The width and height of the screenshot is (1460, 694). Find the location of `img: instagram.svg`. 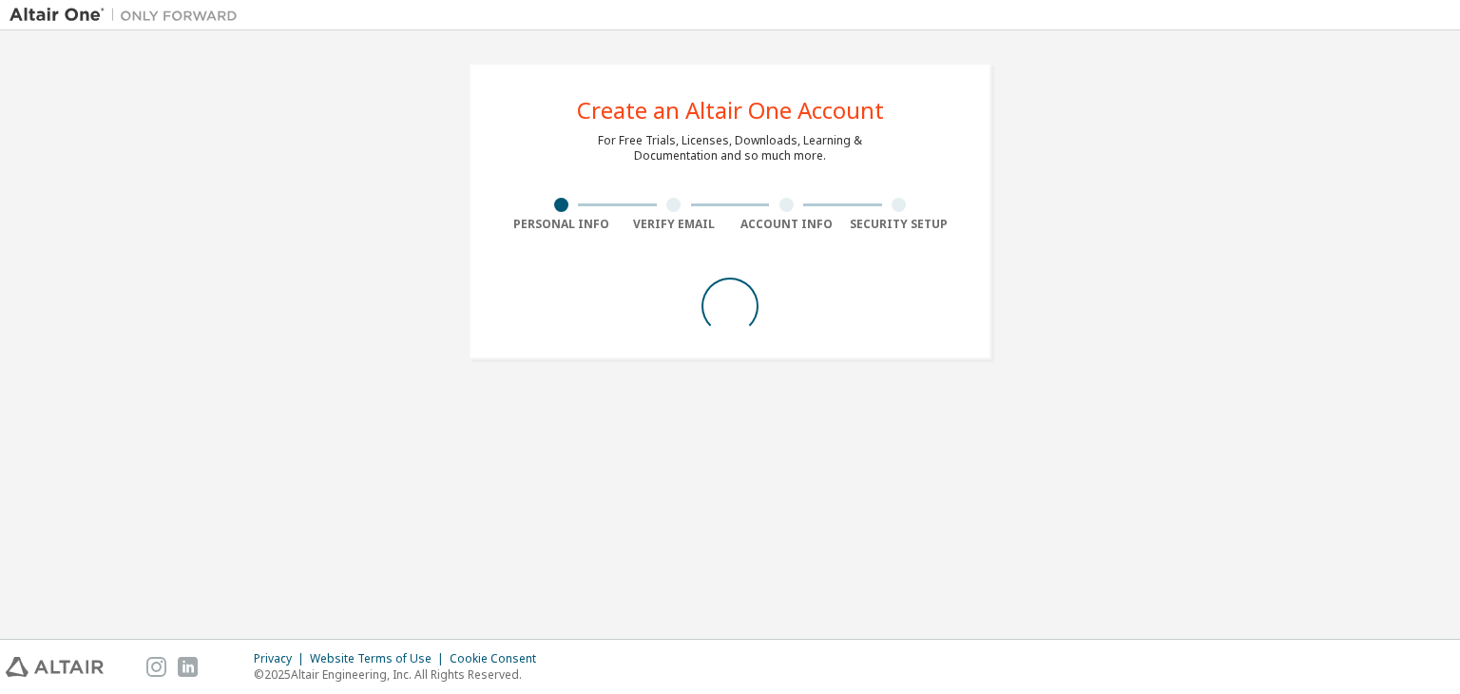

img: instagram.svg is located at coordinates (156, 667).